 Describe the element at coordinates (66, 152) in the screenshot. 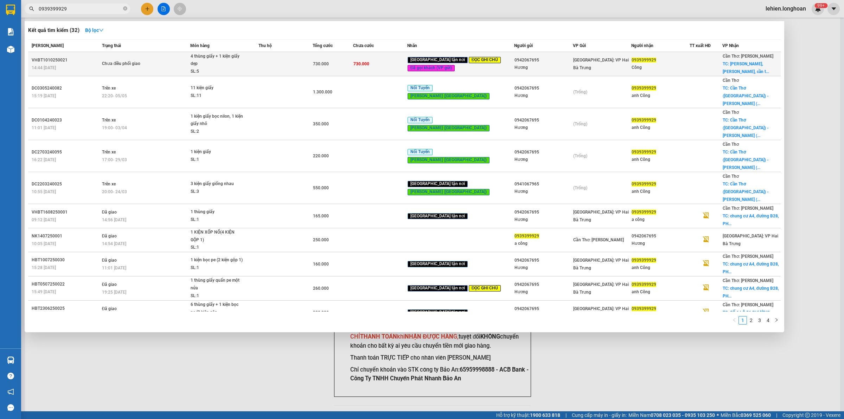

I see `div: DC2703240095` at that location.